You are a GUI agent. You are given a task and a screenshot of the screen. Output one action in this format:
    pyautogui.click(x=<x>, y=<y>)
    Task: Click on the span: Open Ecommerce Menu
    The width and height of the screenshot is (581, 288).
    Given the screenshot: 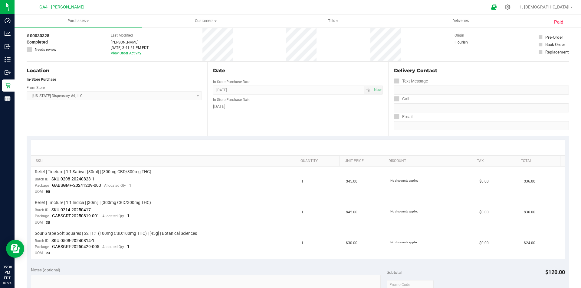 What is the action you would take?
    pyautogui.click(x=494, y=7)
    